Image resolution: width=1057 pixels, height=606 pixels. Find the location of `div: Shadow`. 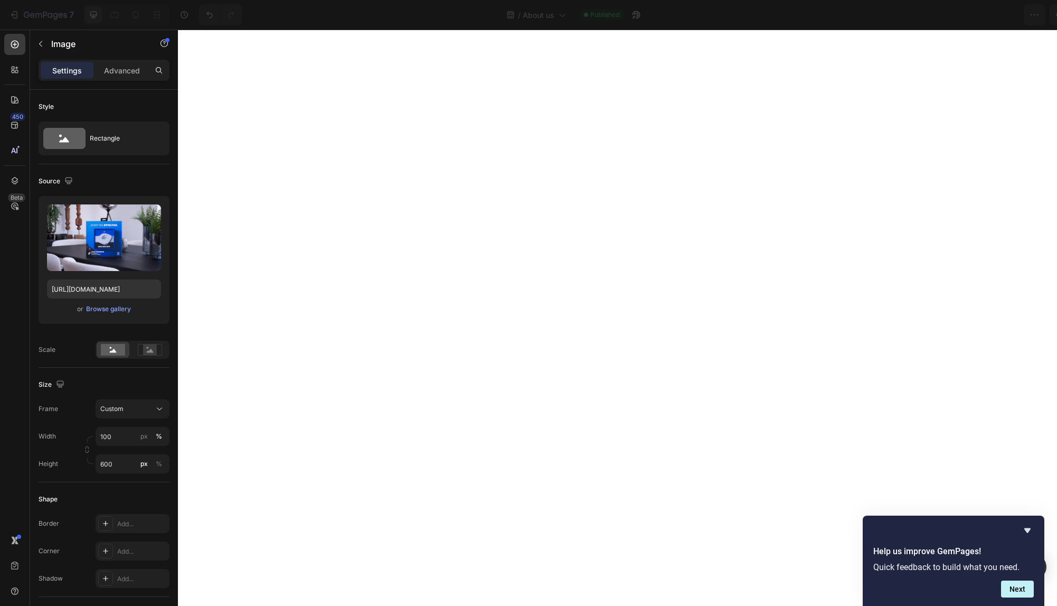

div: Shadow is located at coordinates (51, 578).